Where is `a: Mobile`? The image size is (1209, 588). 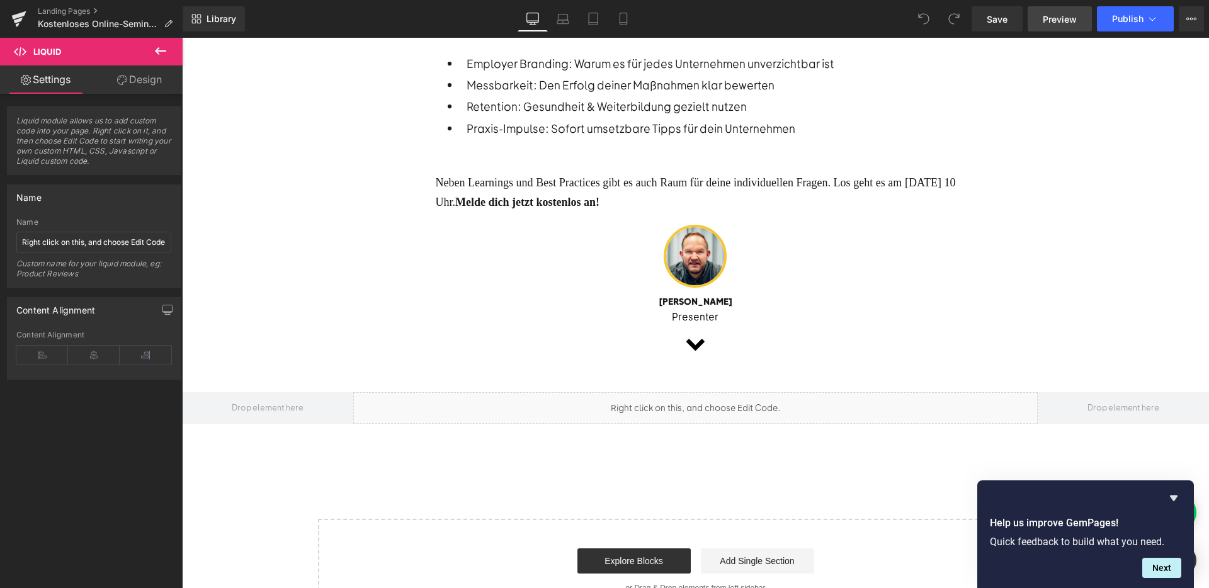 a: Mobile is located at coordinates (624, 19).